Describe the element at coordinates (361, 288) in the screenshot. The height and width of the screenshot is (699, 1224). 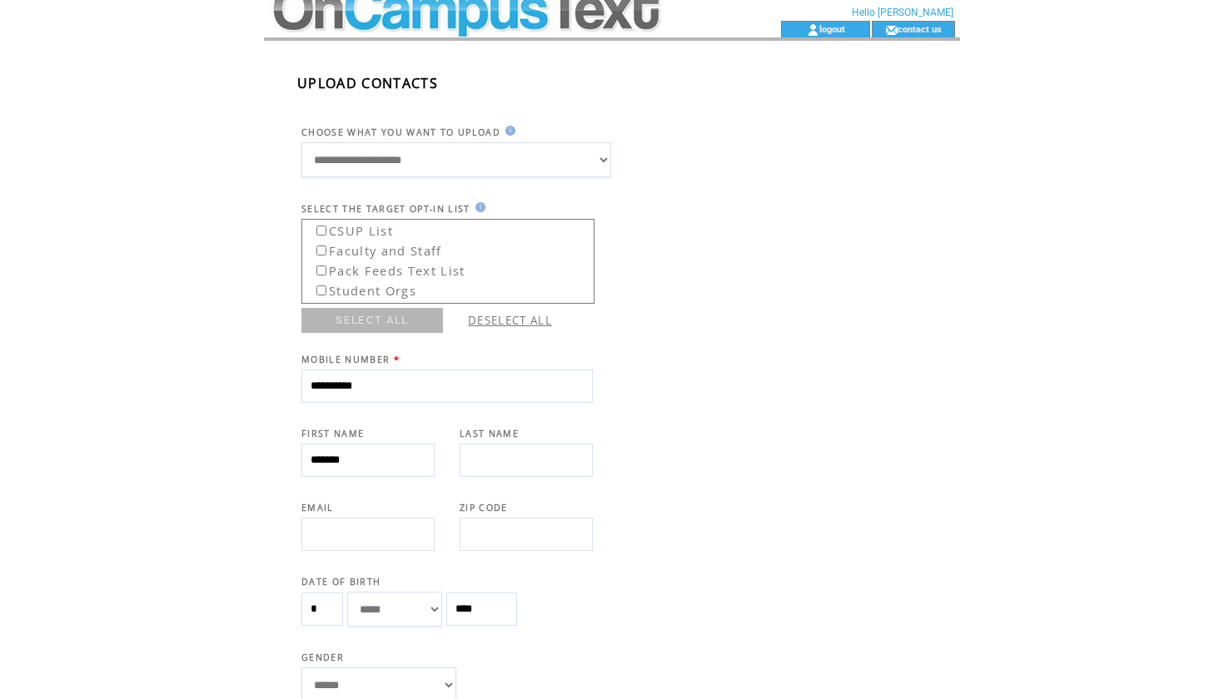
I see `label: Student Orgs` at that location.